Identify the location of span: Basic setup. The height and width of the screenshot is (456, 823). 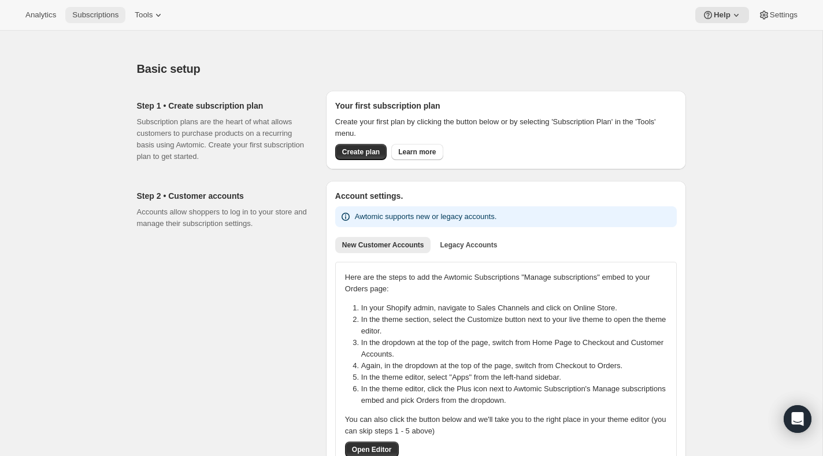
(169, 69).